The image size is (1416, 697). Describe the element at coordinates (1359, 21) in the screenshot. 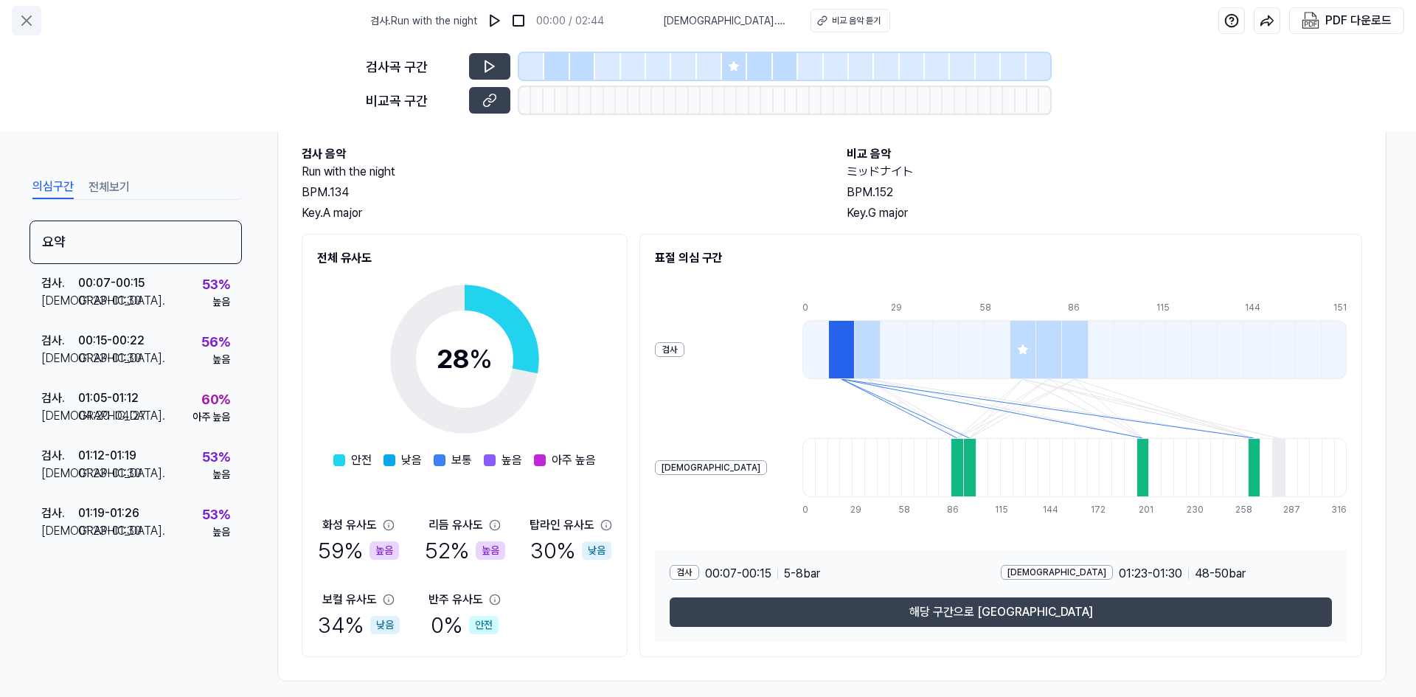

I see `div: PDF 다운로드` at that location.